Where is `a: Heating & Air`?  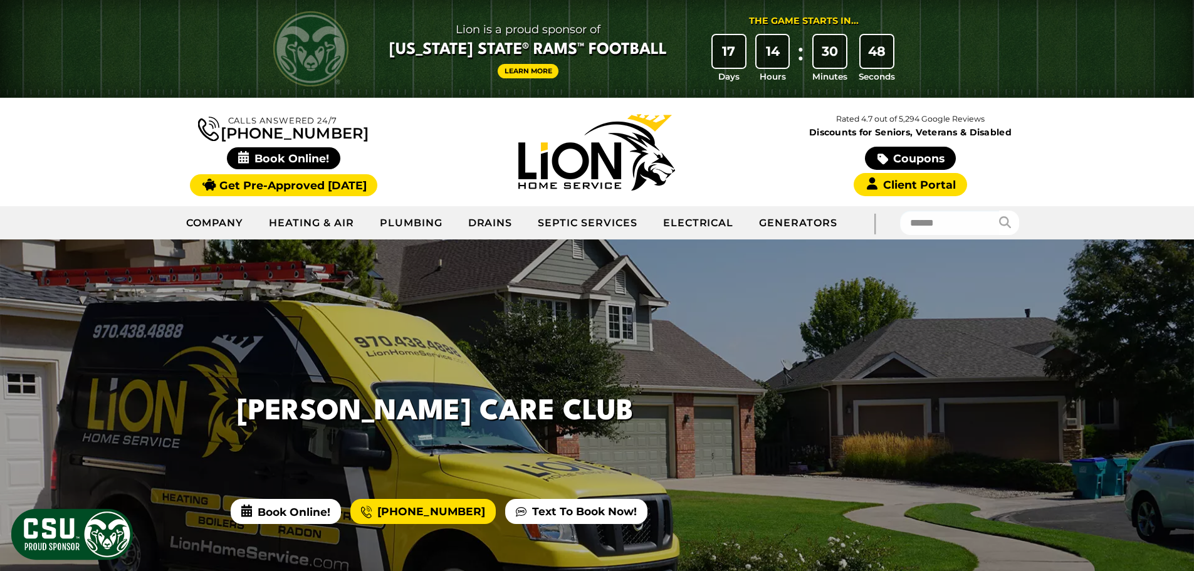 a: Heating & Air is located at coordinates (311, 223).